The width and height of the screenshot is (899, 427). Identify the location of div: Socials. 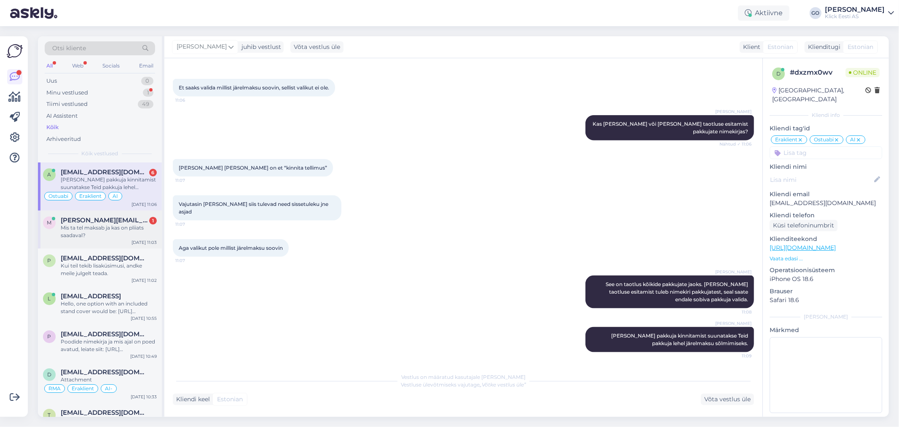
(111, 66).